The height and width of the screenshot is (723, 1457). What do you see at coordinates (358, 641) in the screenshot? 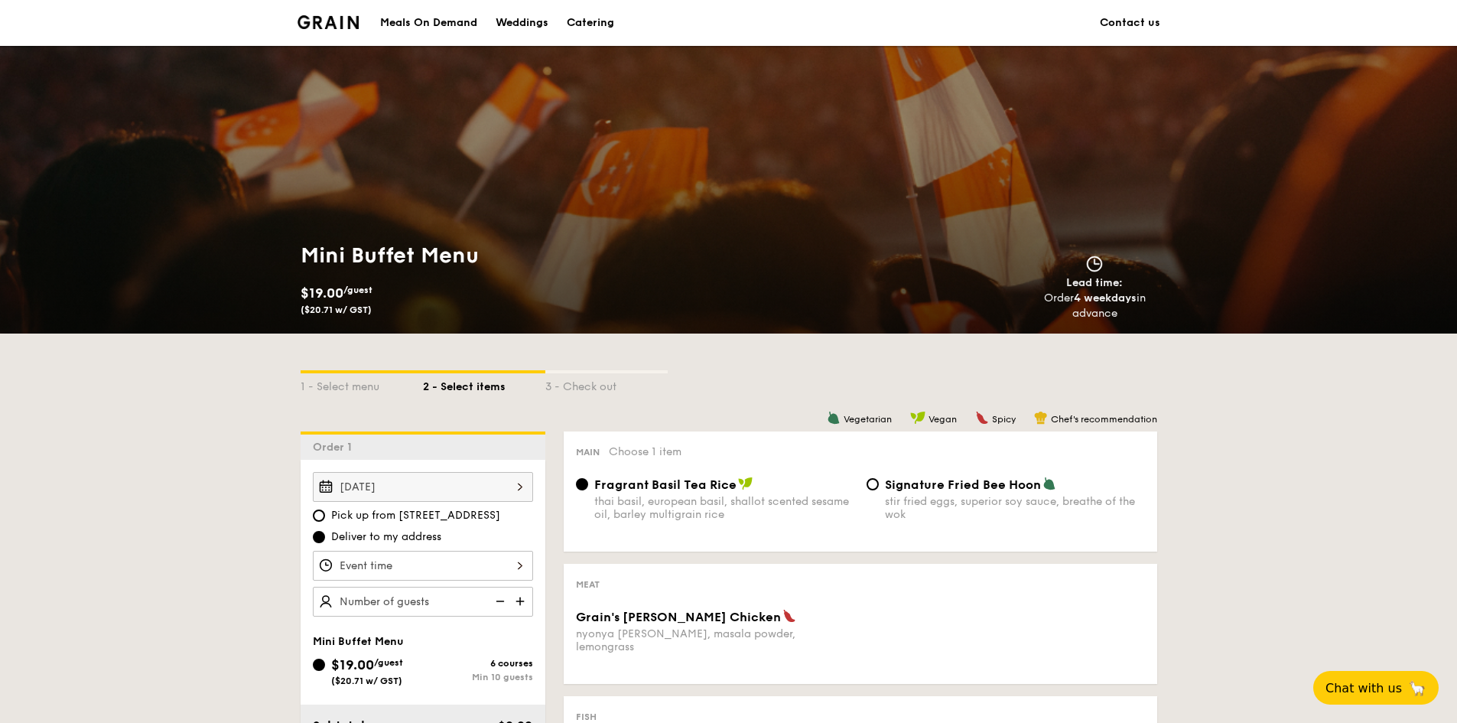
I see `span: Mini Buffet Menu` at bounding box center [358, 641].